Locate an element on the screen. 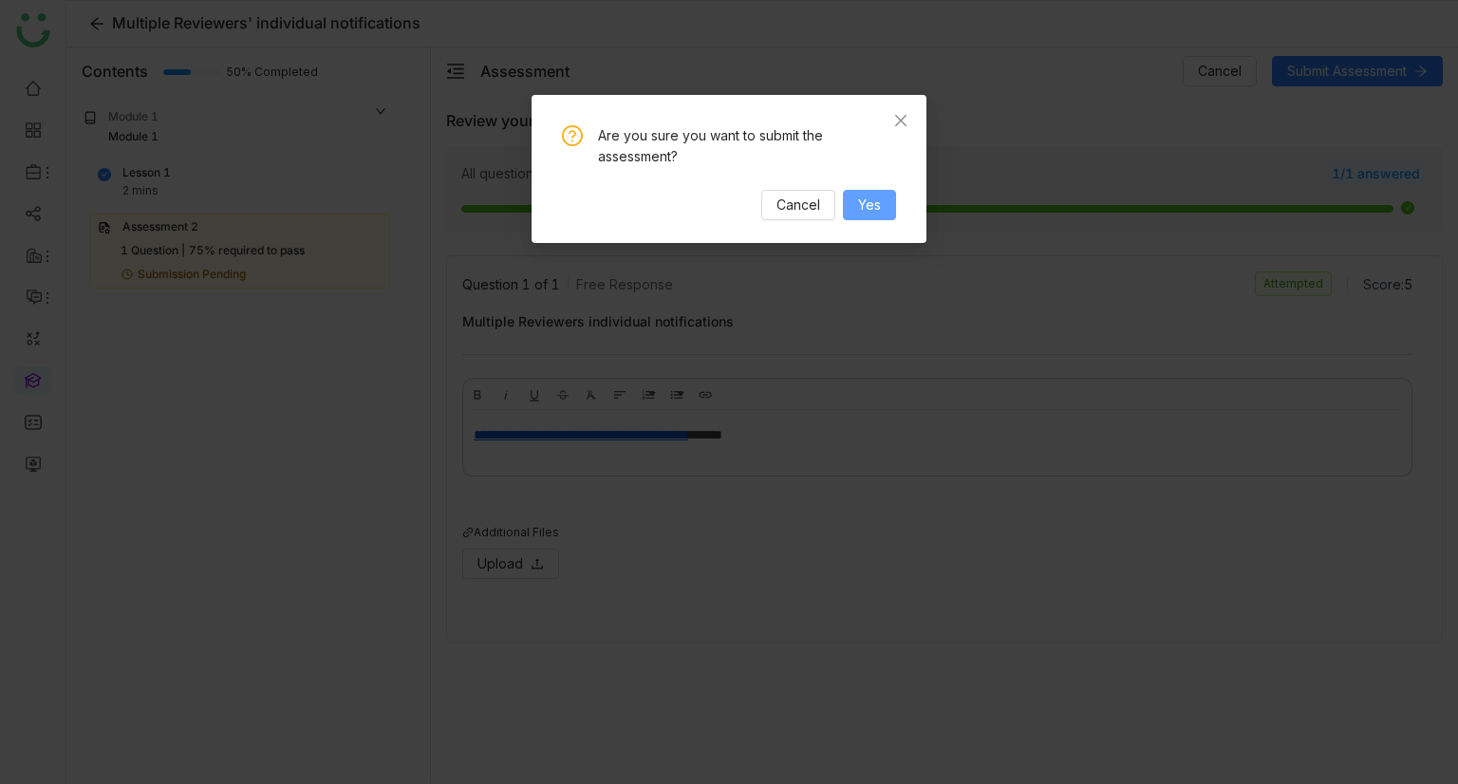 The height and width of the screenshot is (784, 1458). span: Yes is located at coordinates (869, 205).